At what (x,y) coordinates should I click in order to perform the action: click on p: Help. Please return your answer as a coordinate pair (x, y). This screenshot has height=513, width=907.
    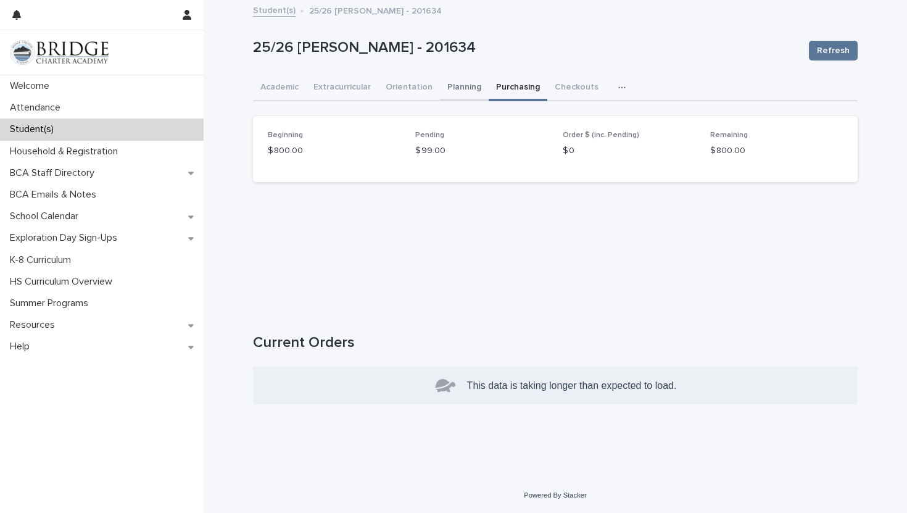
    Looking at the image, I should click on (22, 346).